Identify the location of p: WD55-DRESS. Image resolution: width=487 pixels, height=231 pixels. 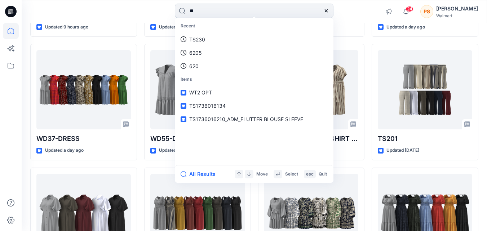
(197, 139).